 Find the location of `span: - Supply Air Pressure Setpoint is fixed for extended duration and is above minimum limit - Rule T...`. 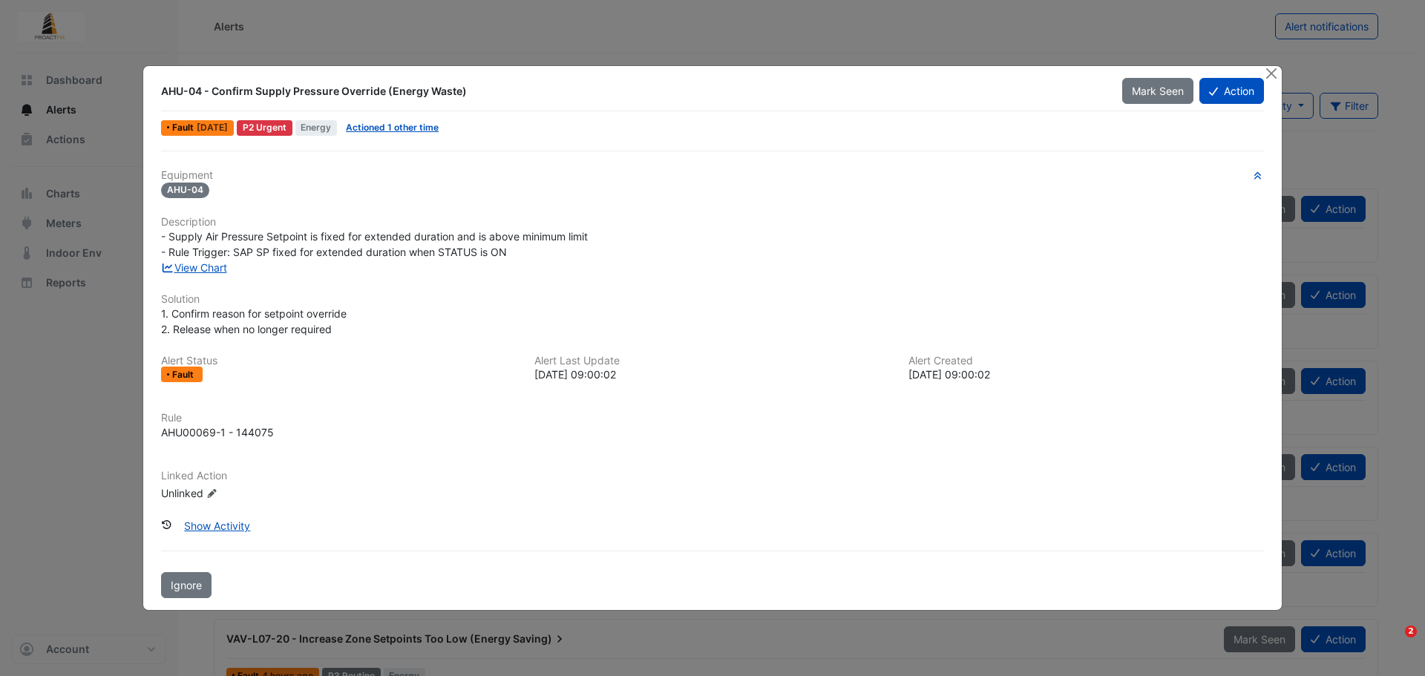

span: - Supply Air Pressure Setpoint is fixed for extended duration and is above minimum limit - Rule T... is located at coordinates (374, 244).